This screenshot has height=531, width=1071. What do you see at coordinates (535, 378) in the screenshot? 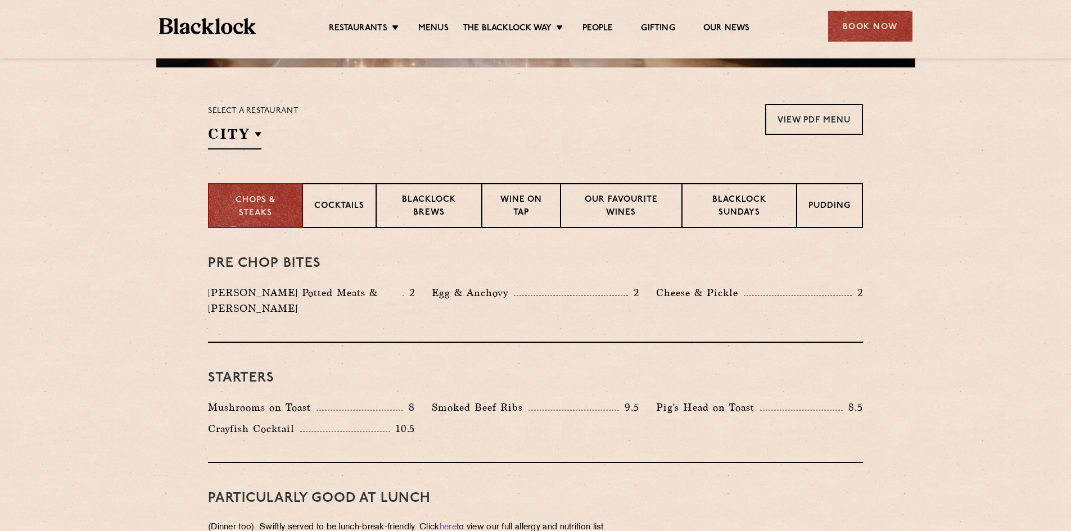
I see `h3: Starters` at bounding box center [535, 378].